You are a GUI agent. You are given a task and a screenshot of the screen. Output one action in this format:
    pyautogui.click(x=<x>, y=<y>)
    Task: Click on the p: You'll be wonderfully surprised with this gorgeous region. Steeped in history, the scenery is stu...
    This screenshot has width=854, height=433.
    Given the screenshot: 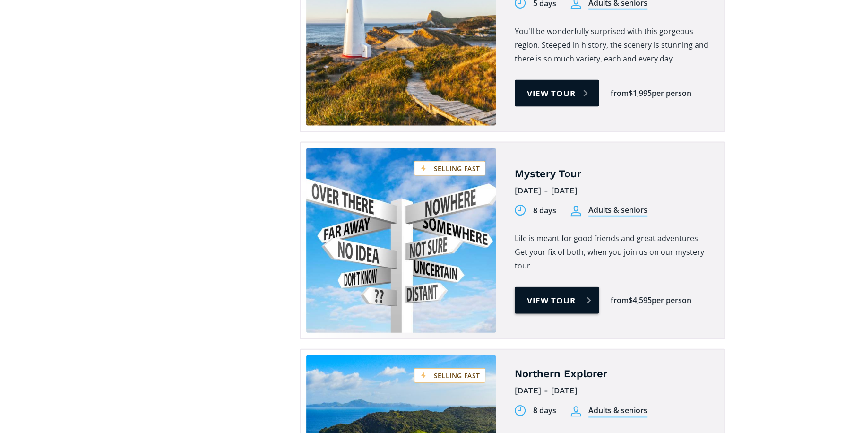 What is the action you would take?
    pyautogui.click(x=612, y=45)
    